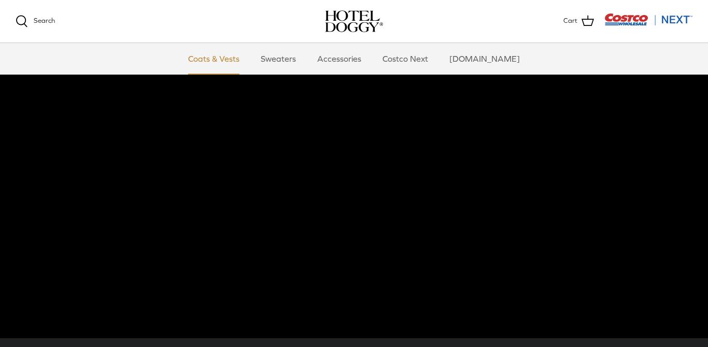 The height and width of the screenshot is (347, 708). What do you see at coordinates (278, 59) in the screenshot?
I see `a: Sweaters` at bounding box center [278, 59].